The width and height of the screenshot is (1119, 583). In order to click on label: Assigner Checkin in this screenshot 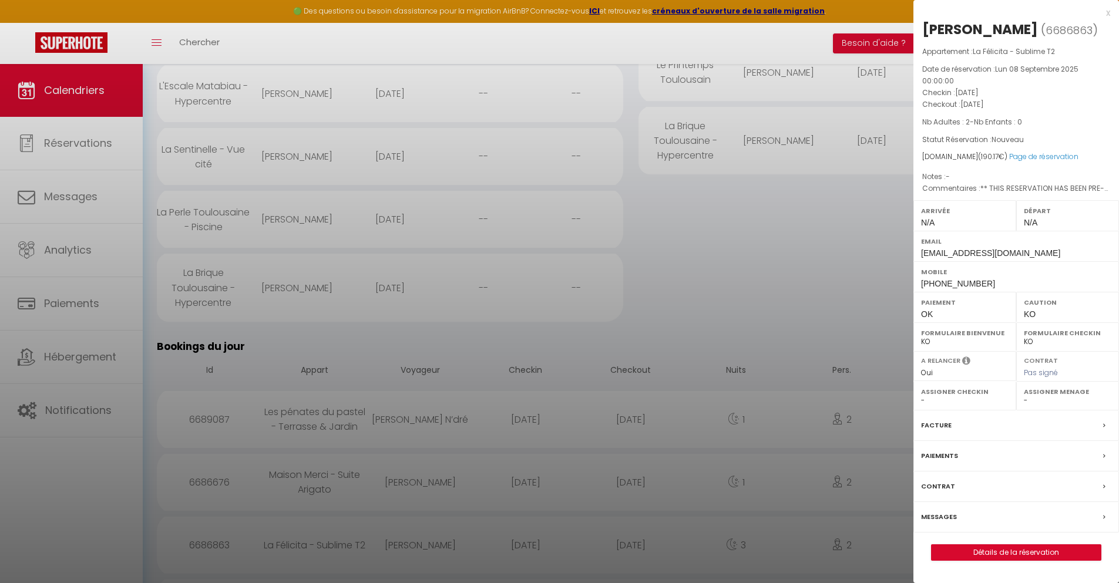, I will do `click(965, 392)`.